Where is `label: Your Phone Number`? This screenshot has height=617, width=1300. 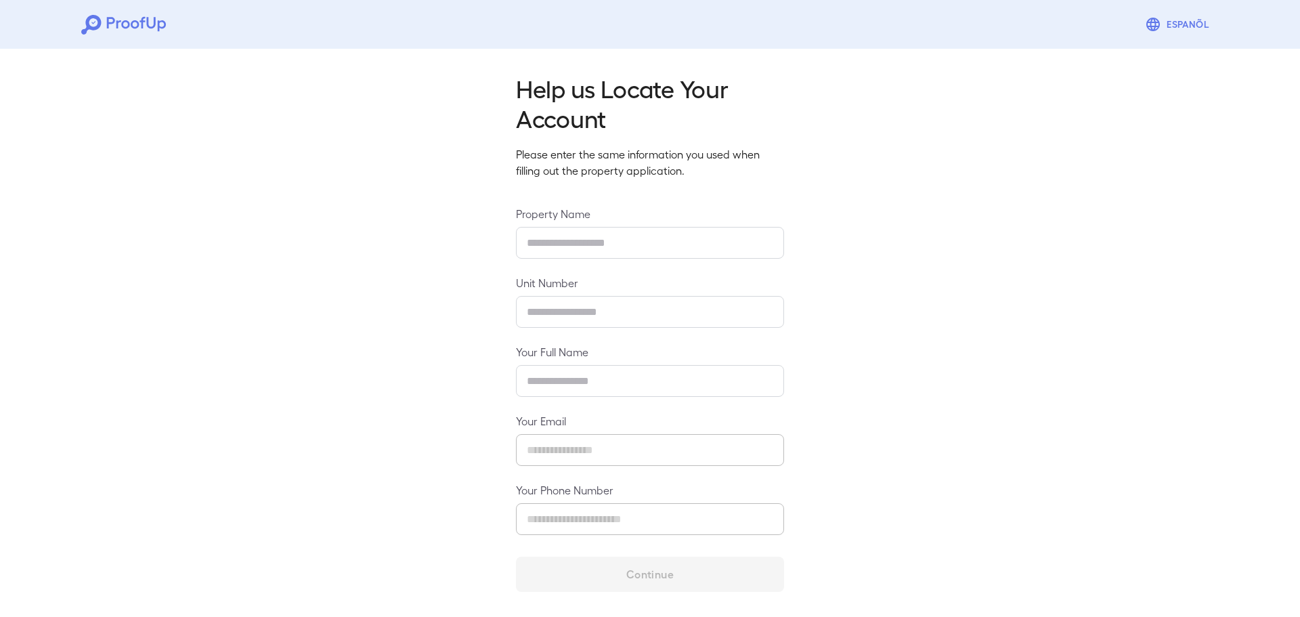
label: Your Phone Number is located at coordinates (650, 490).